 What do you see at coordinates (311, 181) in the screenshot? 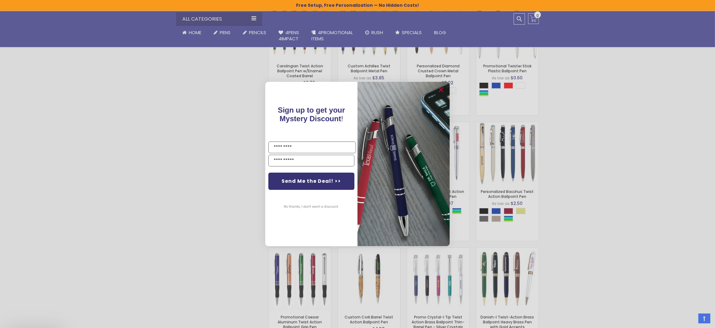
I see `button: Send Me the Deal! >>` at bounding box center [311, 181].